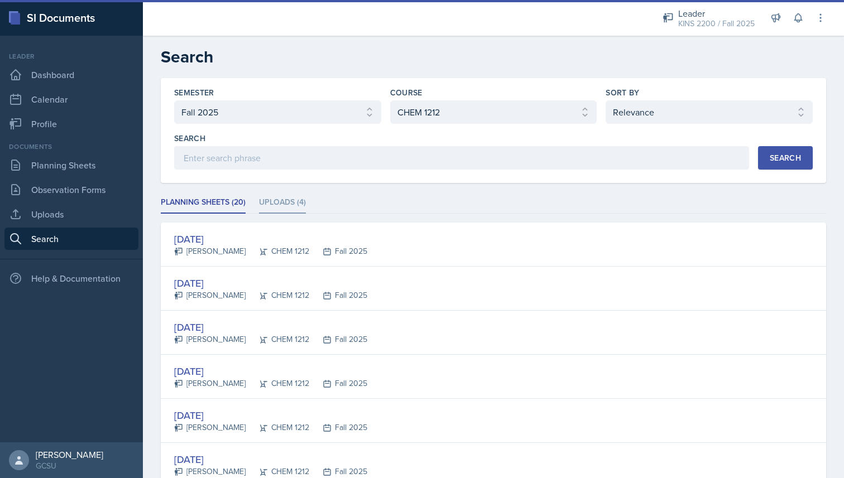 The width and height of the screenshot is (844, 478). What do you see at coordinates (785, 158) in the screenshot?
I see `div: Search` at bounding box center [785, 158].